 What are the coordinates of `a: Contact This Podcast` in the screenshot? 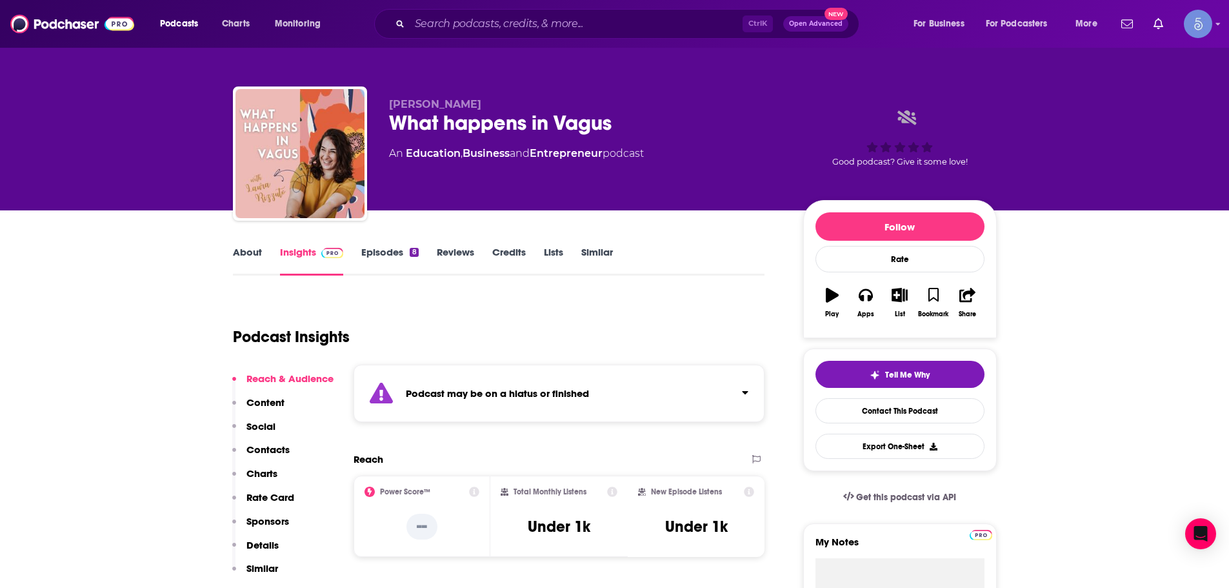 It's located at (900, 410).